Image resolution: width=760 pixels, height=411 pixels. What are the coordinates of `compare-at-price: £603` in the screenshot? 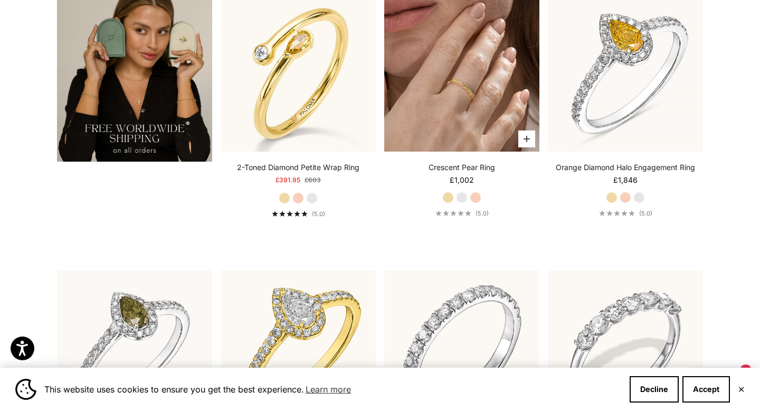 It's located at (313, 180).